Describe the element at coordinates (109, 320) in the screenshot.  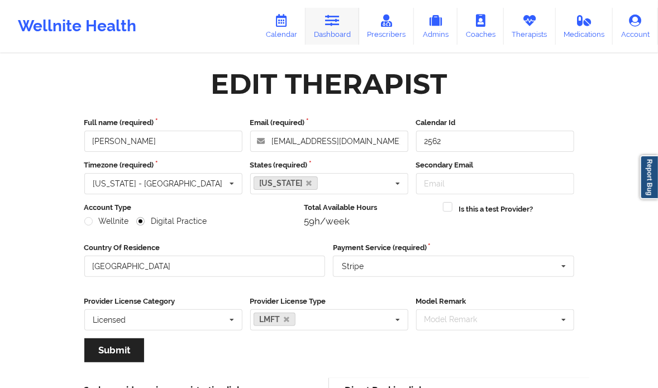
I see `div: Licensed` at that location.